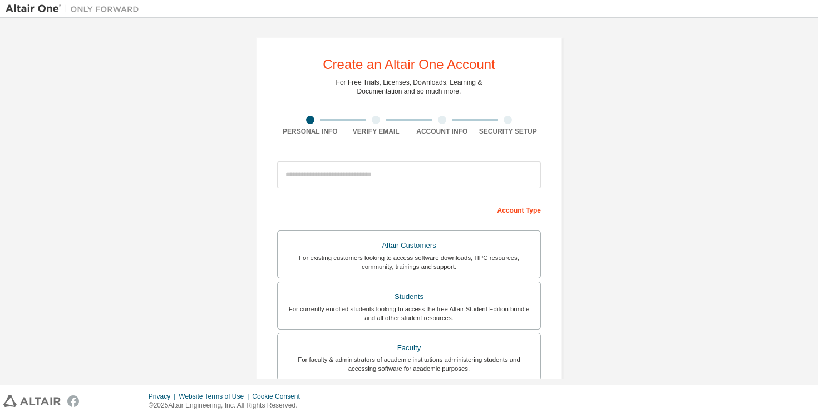 The image size is (818, 417). Describe the element at coordinates (409, 245) in the screenshot. I see `div: Altair Customers` at that location.